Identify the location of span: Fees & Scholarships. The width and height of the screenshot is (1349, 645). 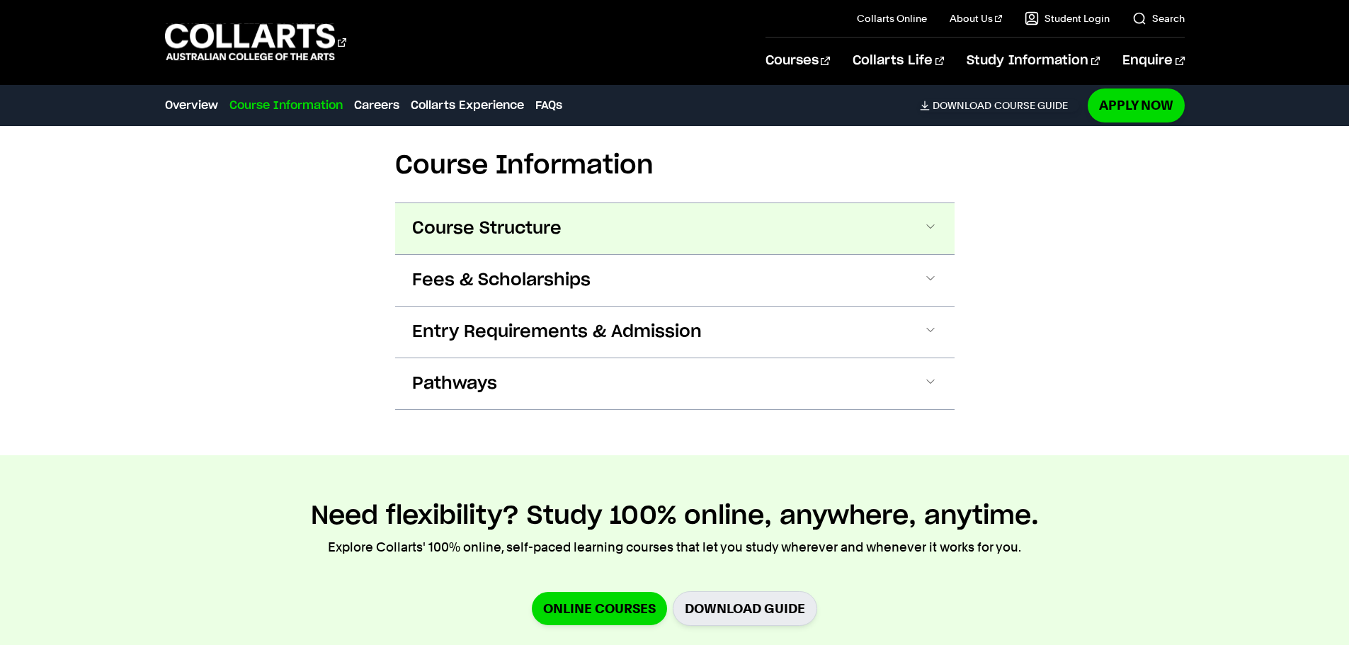
(501, 280).